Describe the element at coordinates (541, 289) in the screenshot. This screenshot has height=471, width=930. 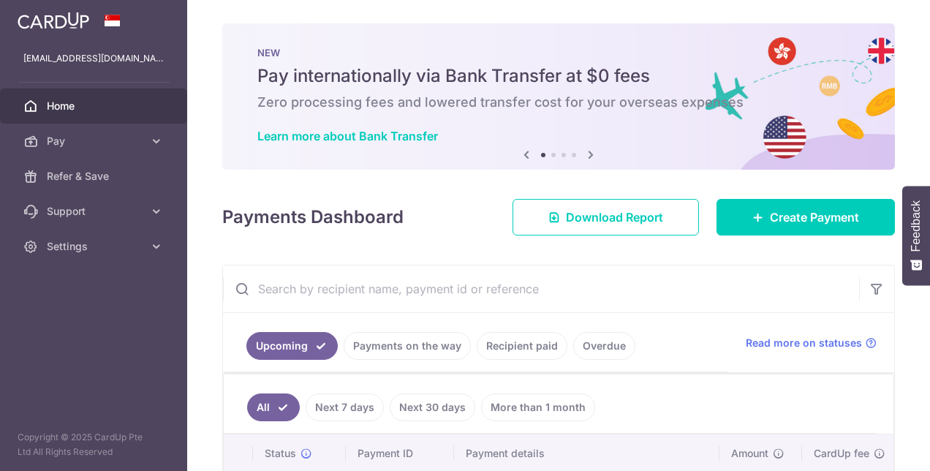
I see `input: Search by recipient name, payment id or reference` at that location.